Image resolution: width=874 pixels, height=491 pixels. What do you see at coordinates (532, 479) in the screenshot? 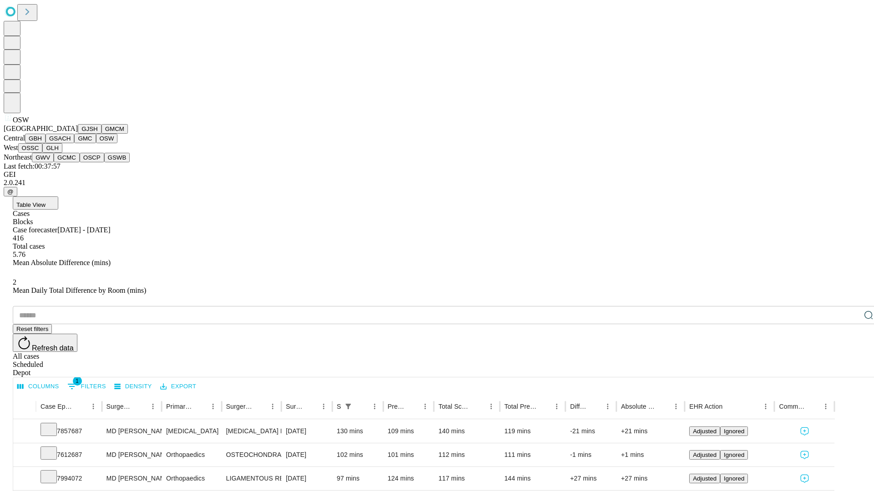
I see `div: 144 mins` at bounding box center [532, 479].